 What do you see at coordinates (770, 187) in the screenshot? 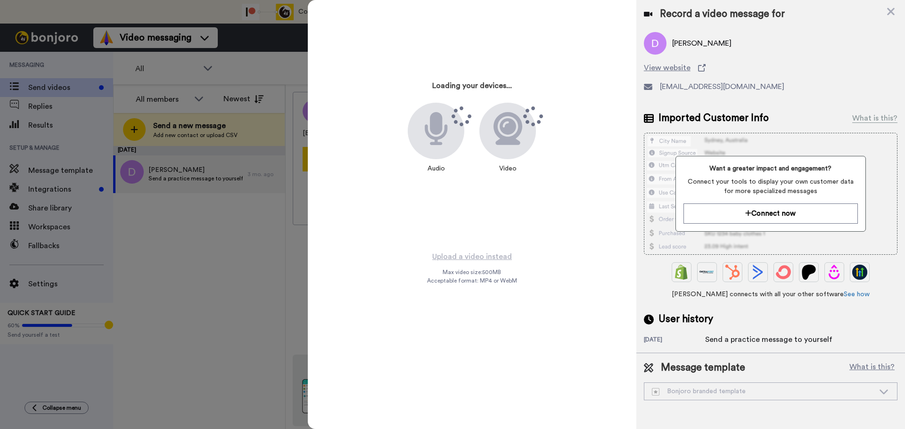
I see `span: Connect your tools to display your own customer data for more specialized messages` at bounding box center [770, 187].